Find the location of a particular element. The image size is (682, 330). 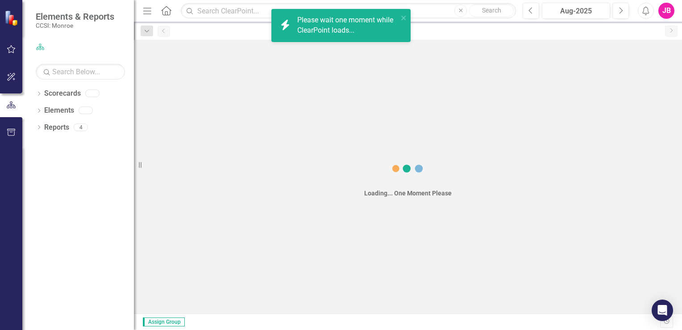

input: Search Below... is located at coordinates (80, 71).